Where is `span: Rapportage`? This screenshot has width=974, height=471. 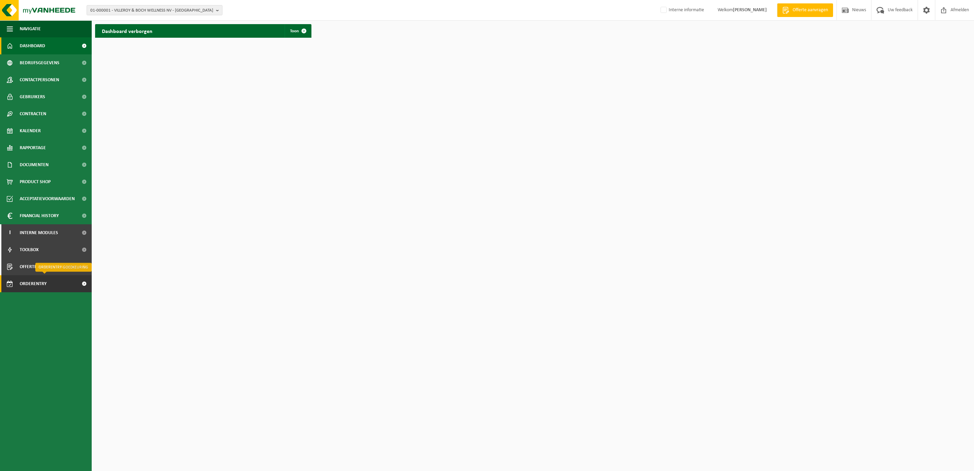
span: Rapportage is located at coordinates (33, 148).